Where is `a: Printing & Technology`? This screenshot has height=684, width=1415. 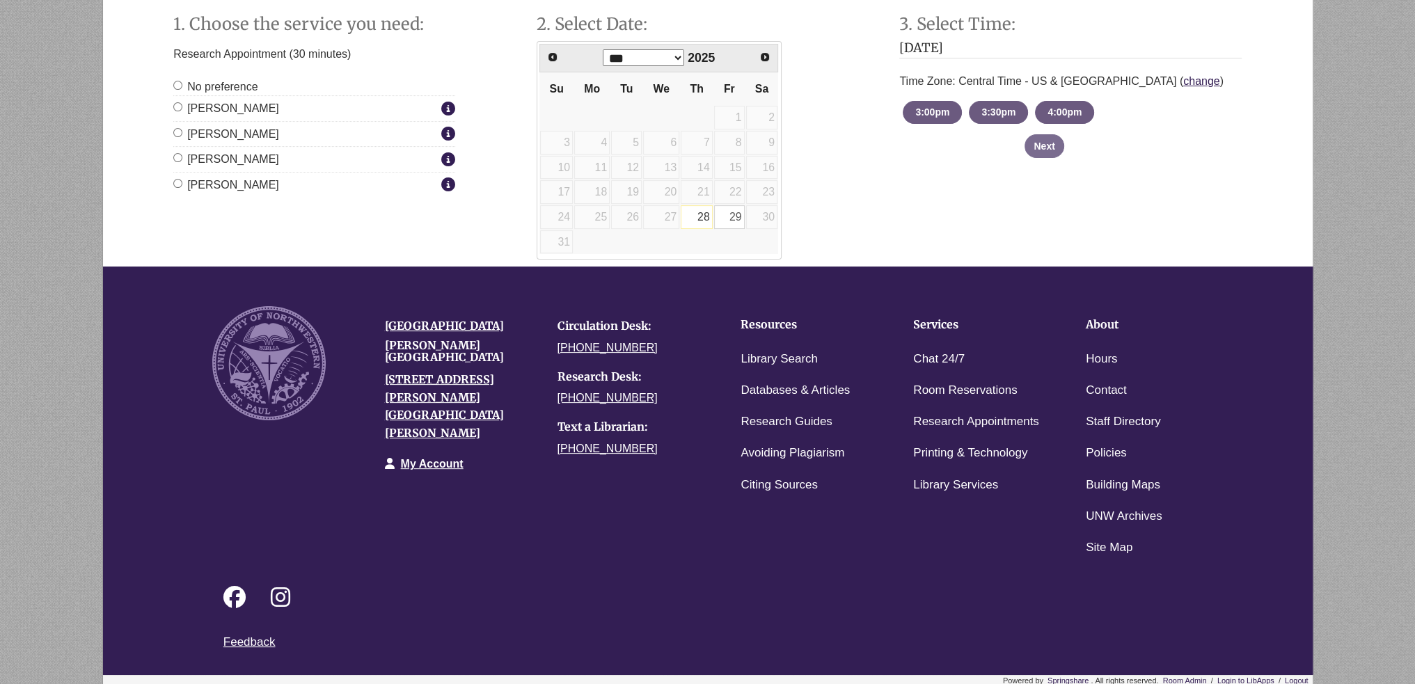
a: Printing & Technology is located at coordinates (970, 453).